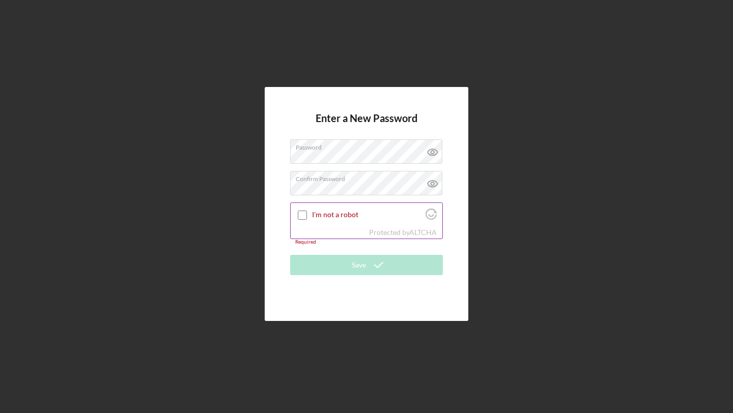  What do you see at coordinates (367, 242) in the screenshot?
I see `div: Required` at bounding box center [367, 242].